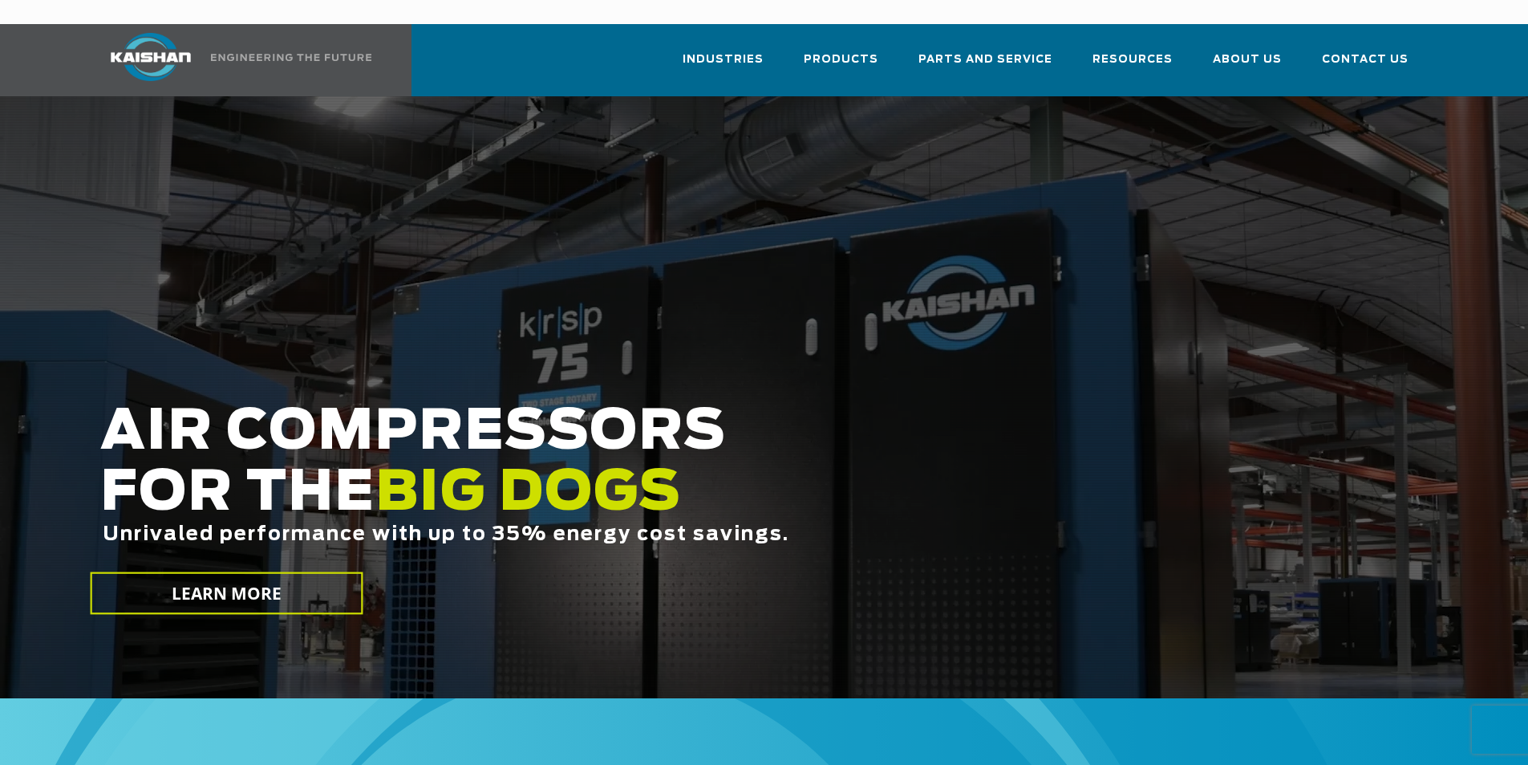 Image resolution: width=1528 pixels, height=765 pixels. Describe the element at coordinates (723, 59) in the screenshot. I see `span: Industries` at that location.